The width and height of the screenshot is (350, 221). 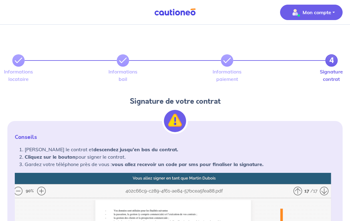 I want to click on label: Informations paiement, so click(x=227, y=75).